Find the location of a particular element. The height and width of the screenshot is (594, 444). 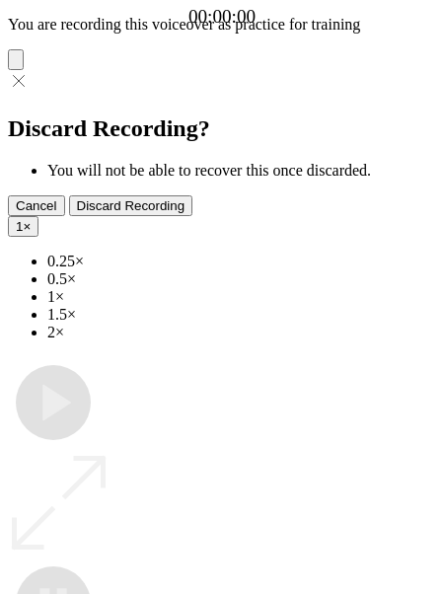

li: 1× is located at coordinates (242, 297).